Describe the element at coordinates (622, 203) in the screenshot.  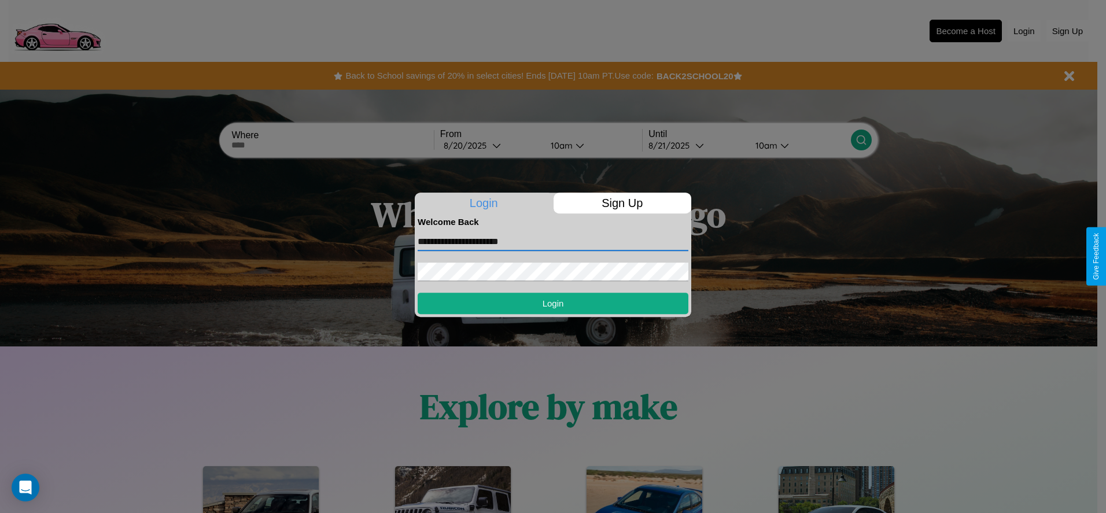
I see `p: Sign Up` at that location.